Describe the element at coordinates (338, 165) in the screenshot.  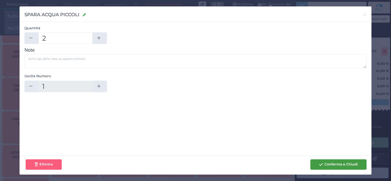
I see `button: Conferma e Chiudi` at that location.